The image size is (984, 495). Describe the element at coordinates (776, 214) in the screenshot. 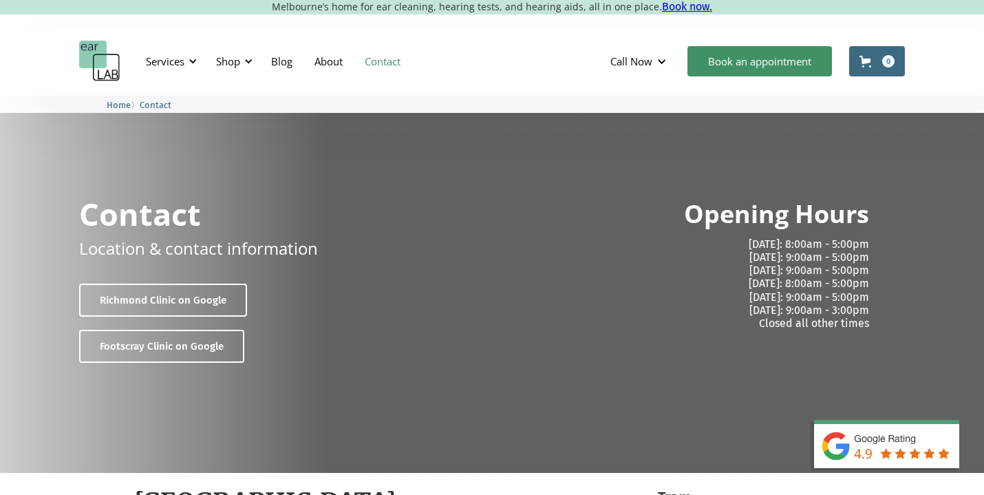

I see `h2: Opening Hours` at that location.